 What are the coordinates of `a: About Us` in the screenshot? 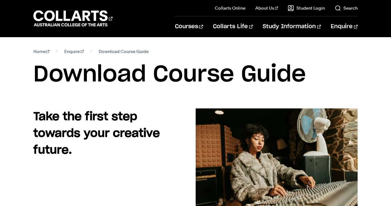 It's located at (267, 8).